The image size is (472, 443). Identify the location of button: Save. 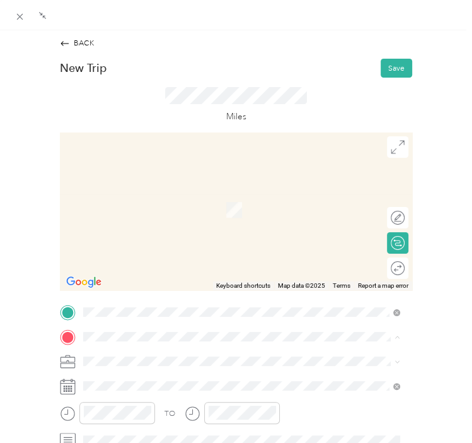
(397, 68).